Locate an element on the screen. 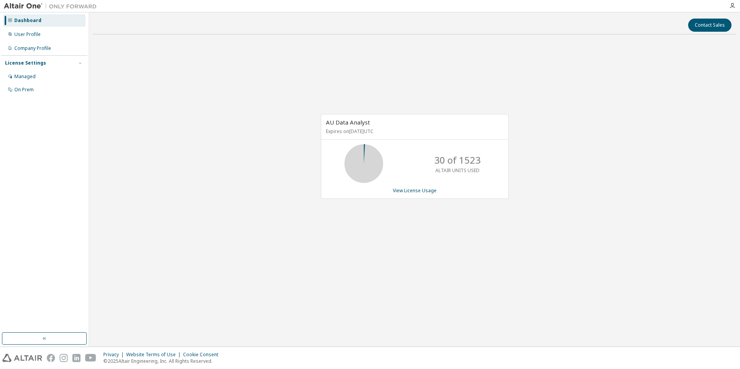 This screenshot has height=369, width=740. p: 30 of 1523 is located at coordinates (457, 160).